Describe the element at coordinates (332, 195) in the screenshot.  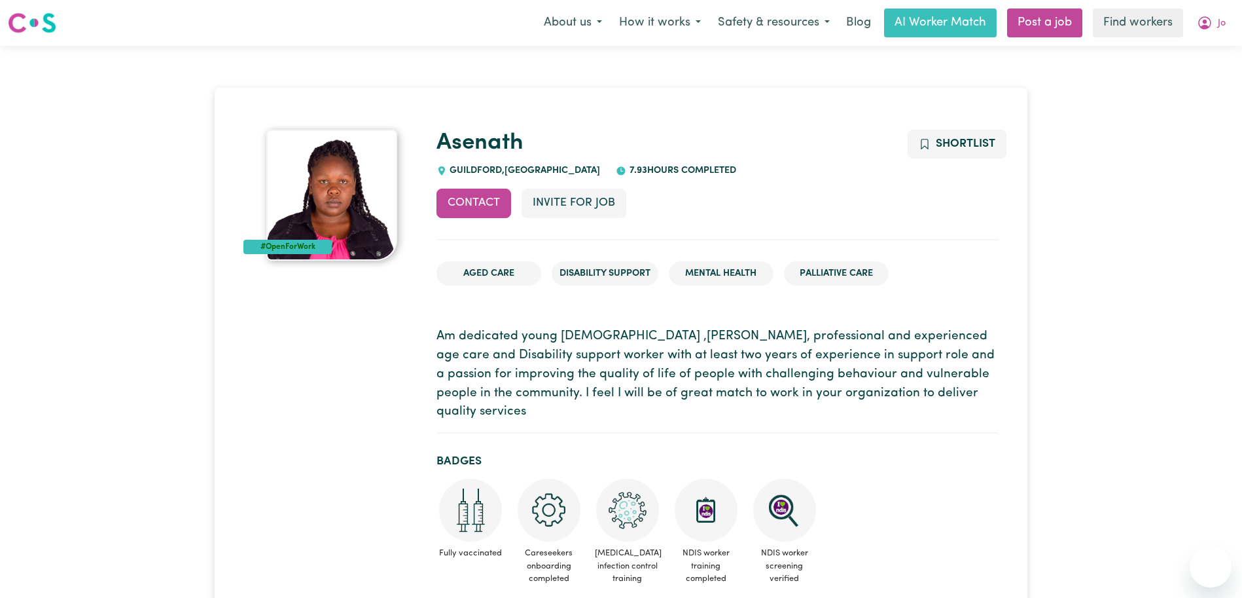
I see `a: Asenath's profile picture'#OpenForWork` at that location.